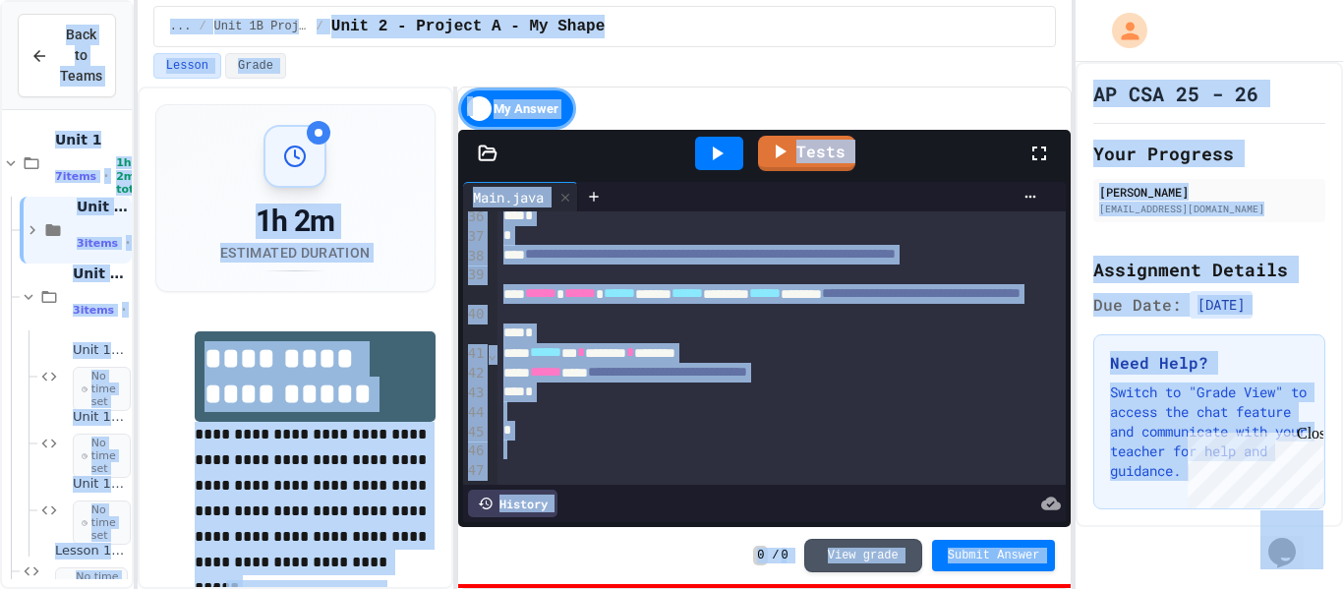 The image size is (1343, 589). I want to click on button: Submit Answer, so click(994, 555).